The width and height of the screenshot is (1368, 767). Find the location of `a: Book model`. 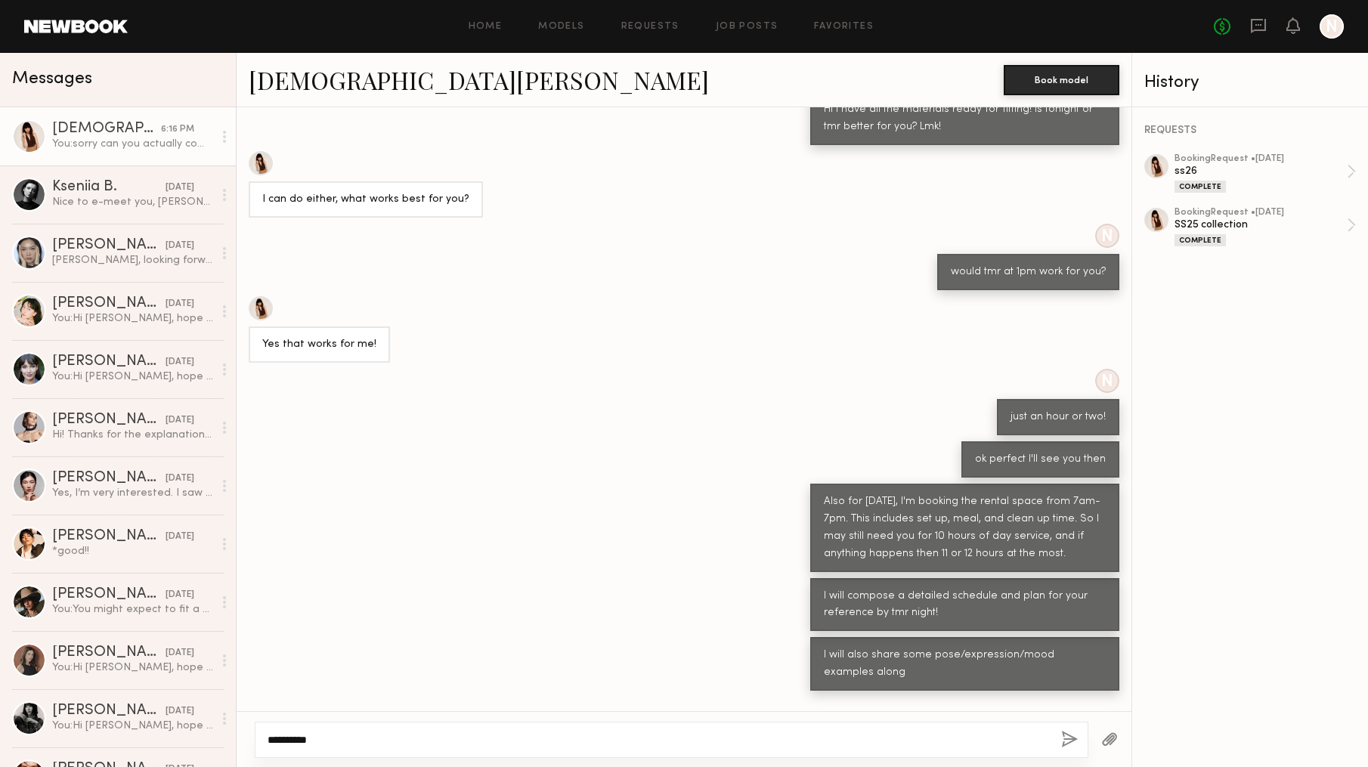

a: Book model is located at coordinates (1061, 79).